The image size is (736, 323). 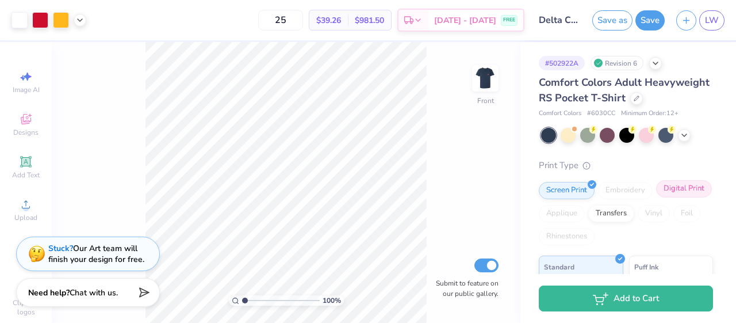 I want to click on span: FREE, so click(x=509, y=20).